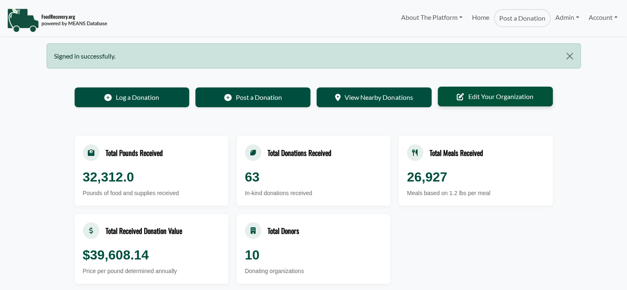  Describe the element at coordinates (299, 152) in the screenshot. I see `div: Total Donations Received` at that location.